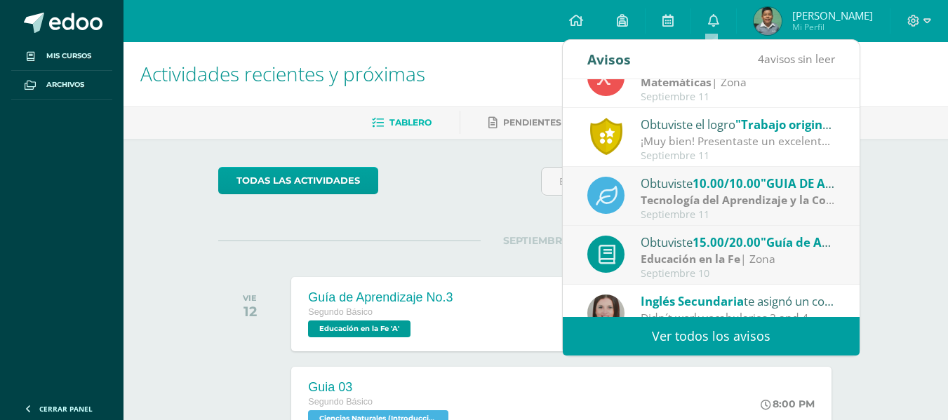 The image size is (948, 420). Describe the element at coordinates (250, 298) in the screenshot. I see `div: VIE` at that location.